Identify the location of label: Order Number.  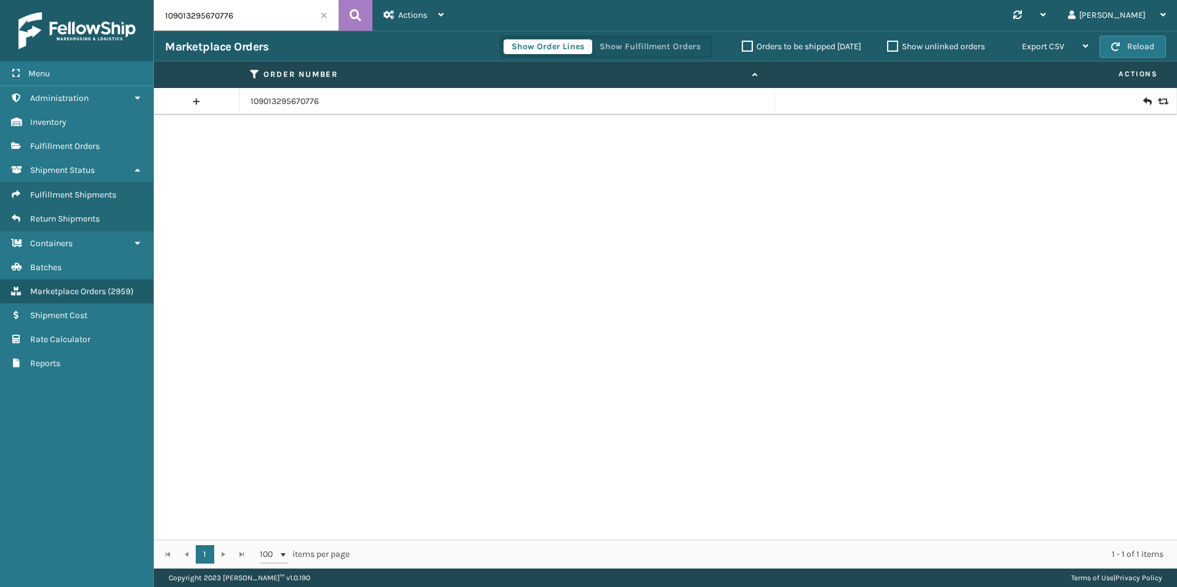
(505, 74).